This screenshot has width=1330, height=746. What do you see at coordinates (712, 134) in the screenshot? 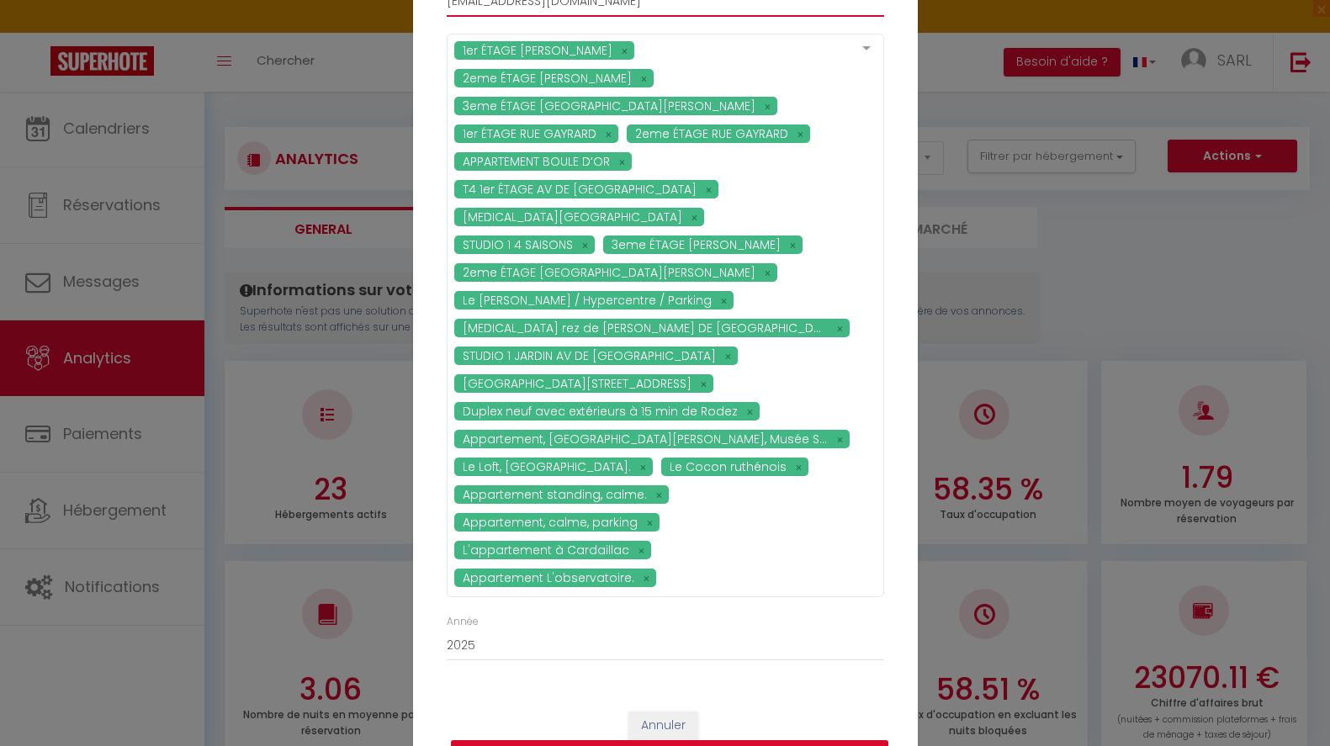
I see `span: 2eme ÉTAGE RUE GAYRARD` at bounding box center [712, 134].